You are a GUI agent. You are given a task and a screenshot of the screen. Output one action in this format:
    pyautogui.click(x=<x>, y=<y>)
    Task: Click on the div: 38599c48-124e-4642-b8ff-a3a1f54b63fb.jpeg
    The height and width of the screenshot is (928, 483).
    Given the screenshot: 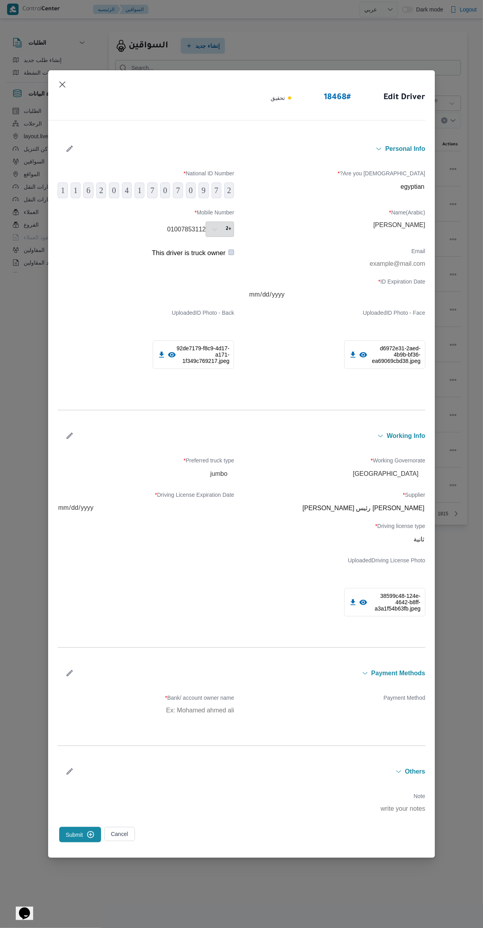 What is the action you would take?
    pyautogui.click(x=385, y=602)
    